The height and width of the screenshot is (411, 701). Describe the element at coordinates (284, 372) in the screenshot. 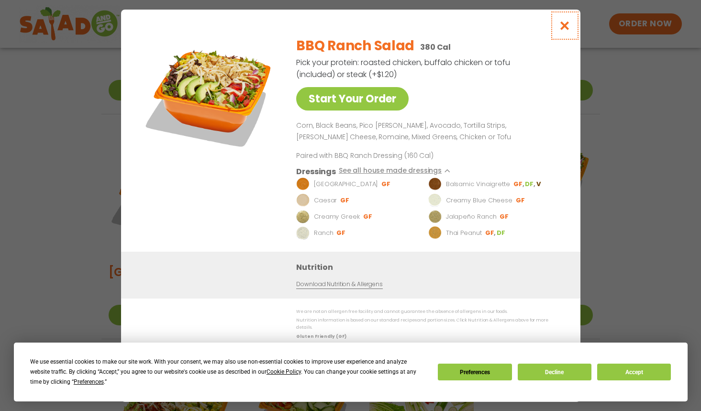

I see `span: Cookie Policy` at that location.